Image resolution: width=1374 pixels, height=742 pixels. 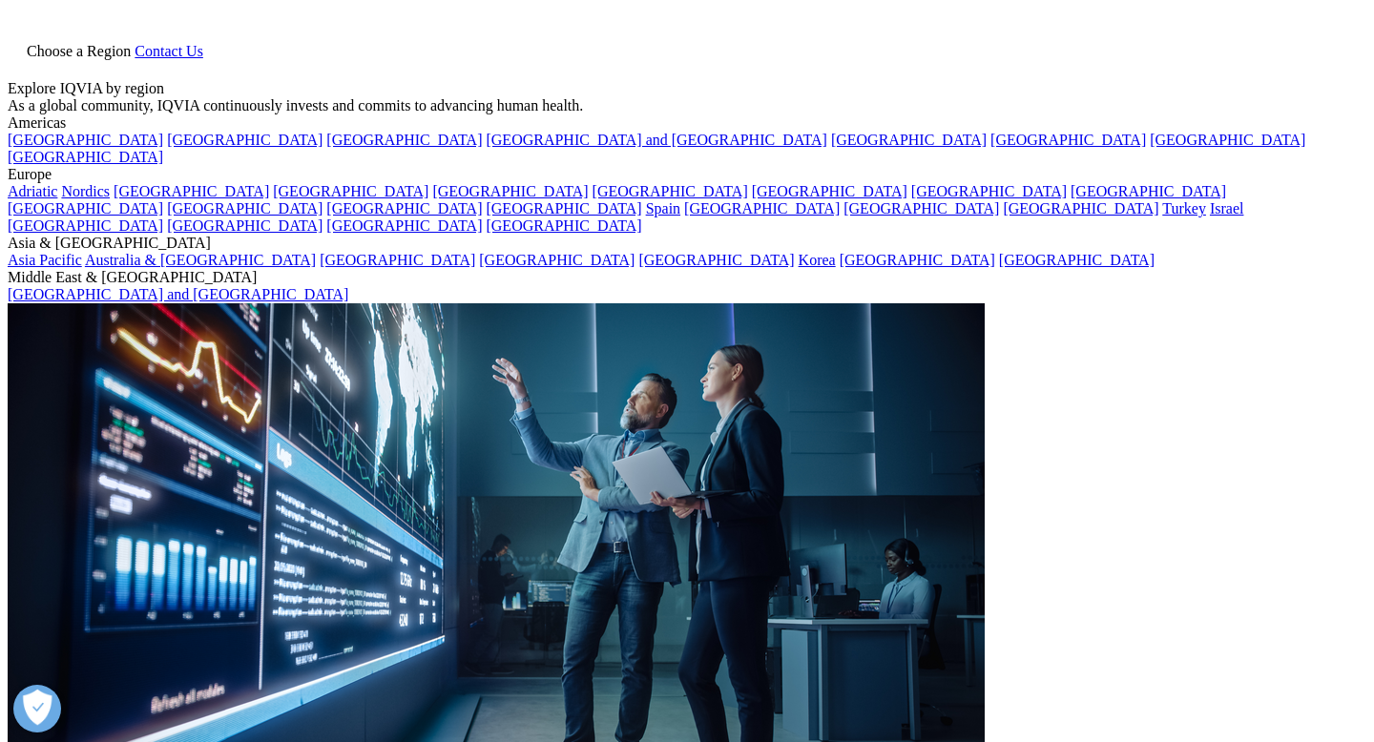 What do you see at coordinates (687, 123) in the screenshot?
I see `div: Americas` at bounding box center [687, 123].